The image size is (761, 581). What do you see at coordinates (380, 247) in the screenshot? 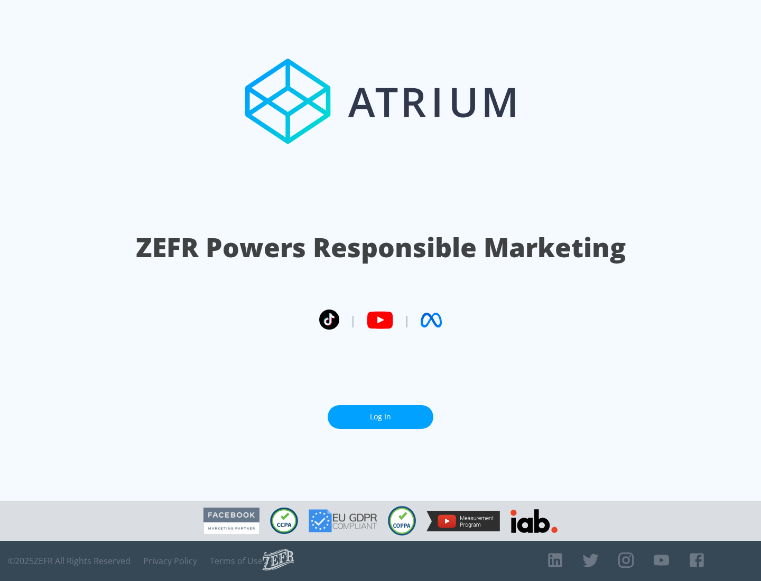
I see `h1: ZEFR Powers Responsible Marketing` at bounding box center [380, 247].